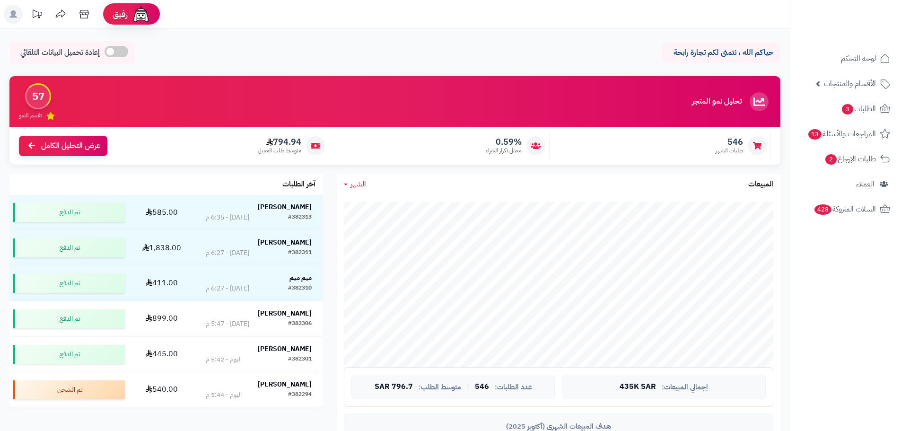  I want to click on span: 13, so click(815, 134).